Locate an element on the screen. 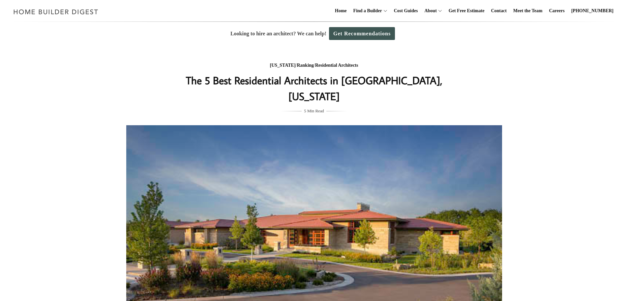 The image size is (628, 301). a: About is located at coordinates (429, 11).